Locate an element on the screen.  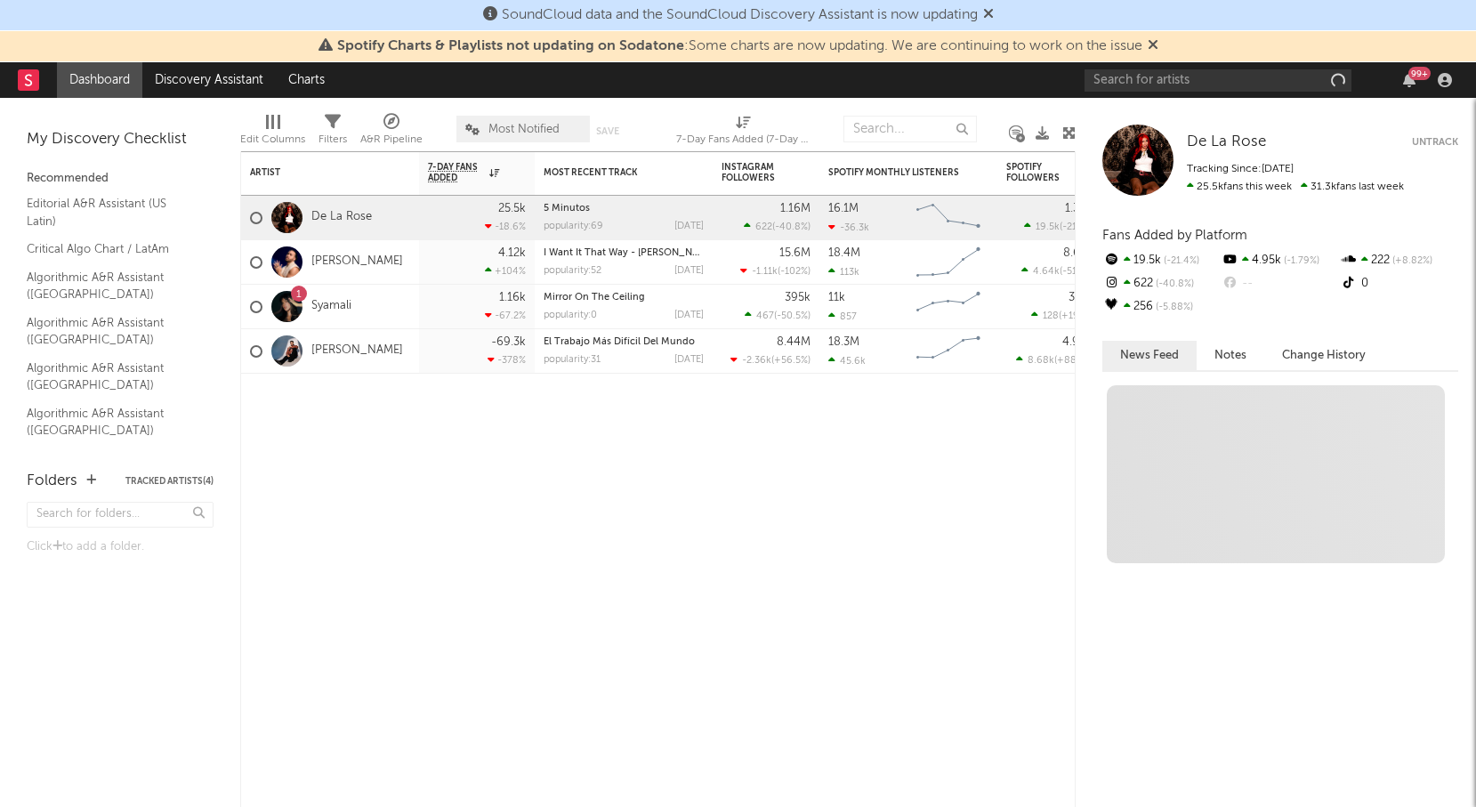
input: Search for folders... is located at coordinates (120, 514).